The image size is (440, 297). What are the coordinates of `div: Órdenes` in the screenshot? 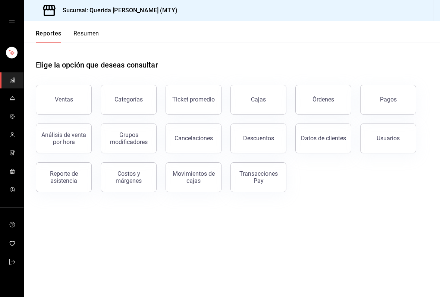 It's located at (323, 99).